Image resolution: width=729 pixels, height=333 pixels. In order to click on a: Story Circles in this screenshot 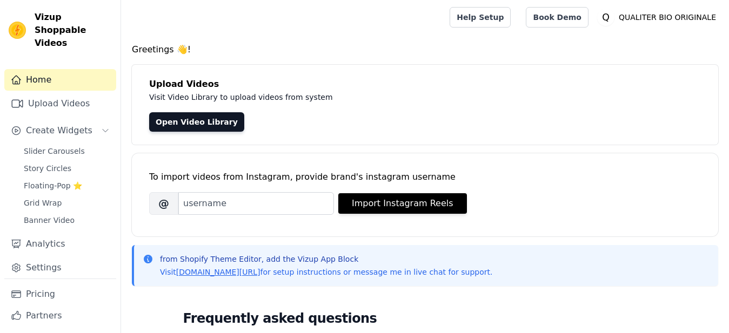, I will do `click(66, 169)`.